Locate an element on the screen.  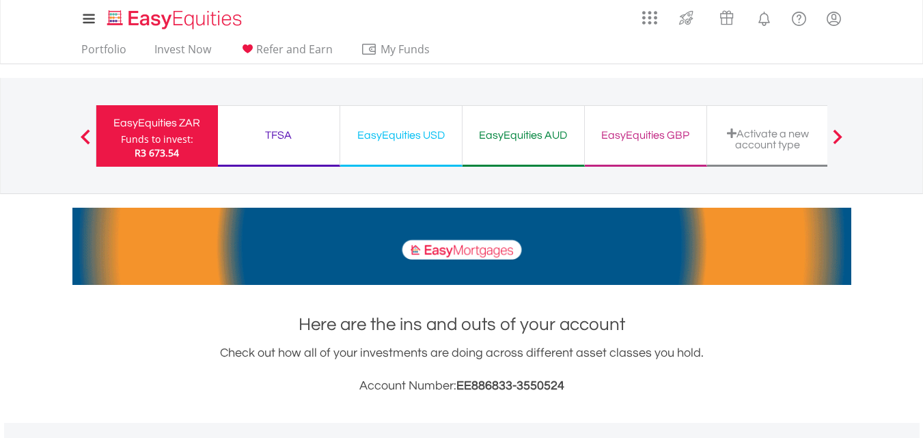
span: Refer and Earn is located at coordinates (294, 49).